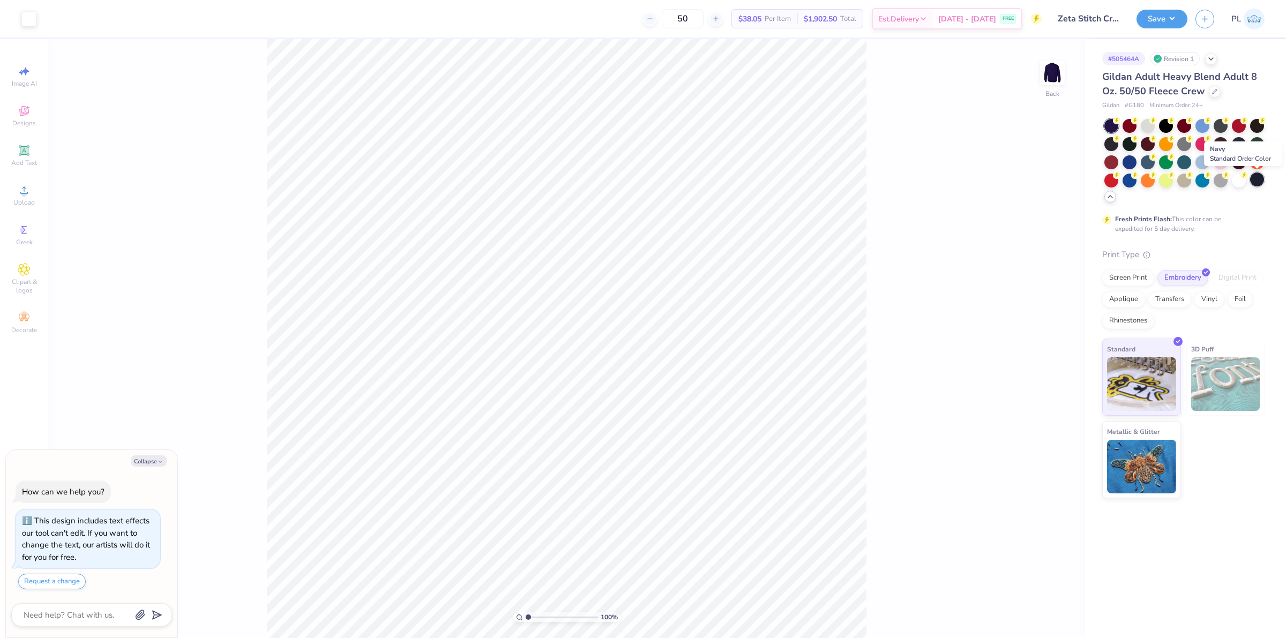 This screenshot has height=638, width=1286. What do you see at coordinates (1203, 349) in the screenshot?
I see `span: 3D Puff` at bounding box center [1203, 349].